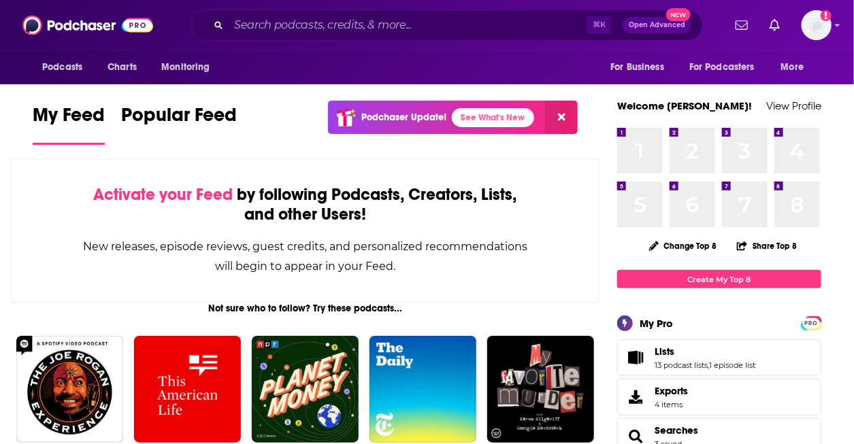  What do you see at coordinates (678, 14) in the screenshot?
I see `span: New` at bounding box center [678, 14].